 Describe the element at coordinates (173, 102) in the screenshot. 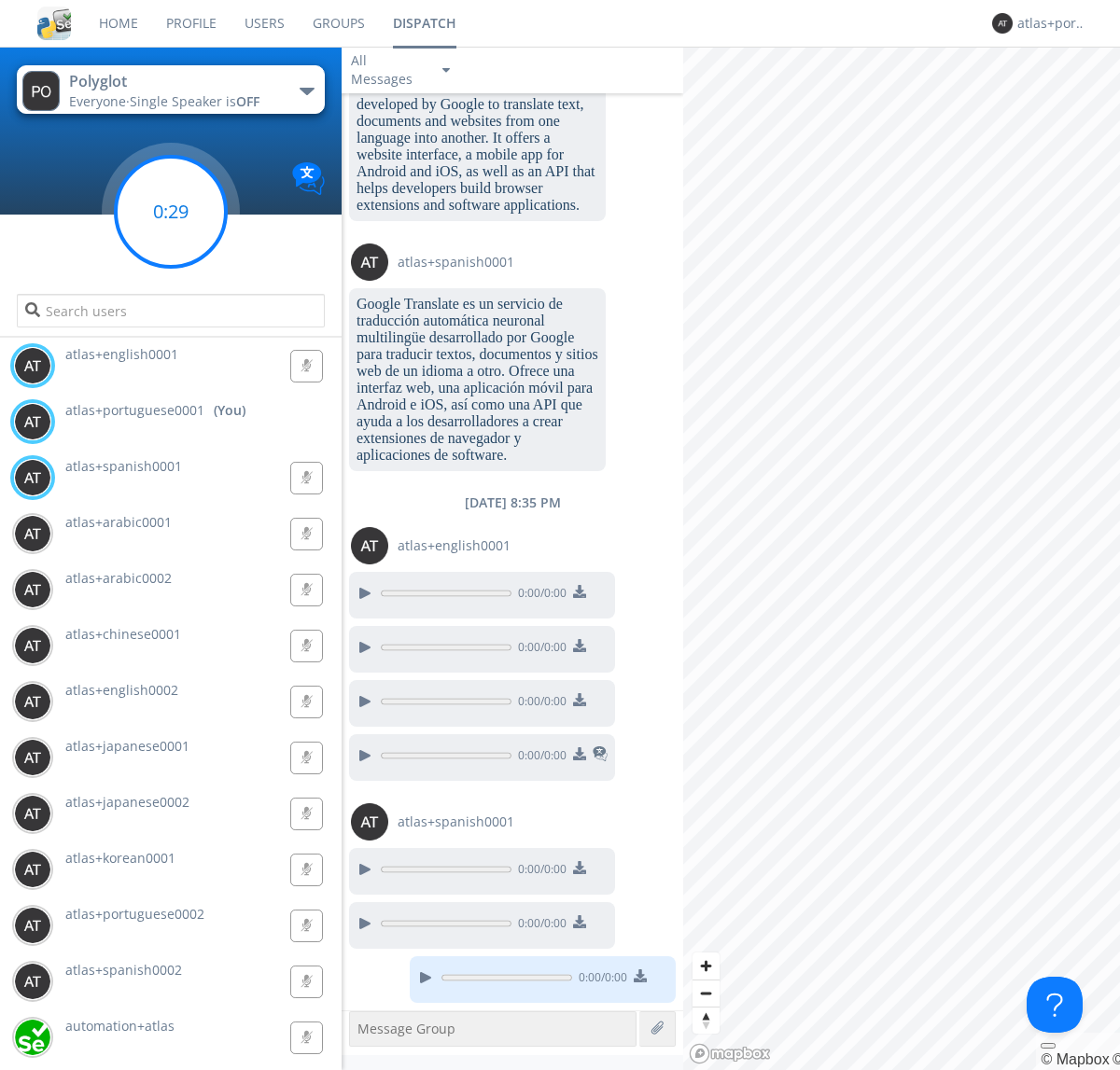

I see `div: Everyone ·` at that location.